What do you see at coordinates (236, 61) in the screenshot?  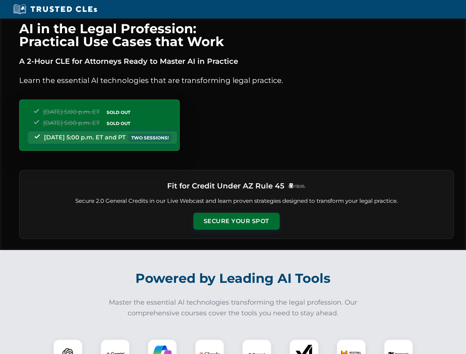 I see `p: A 2-Hour CLE for Attorneys Ready to Master AI in Practice` at bounding box center [236, 61].